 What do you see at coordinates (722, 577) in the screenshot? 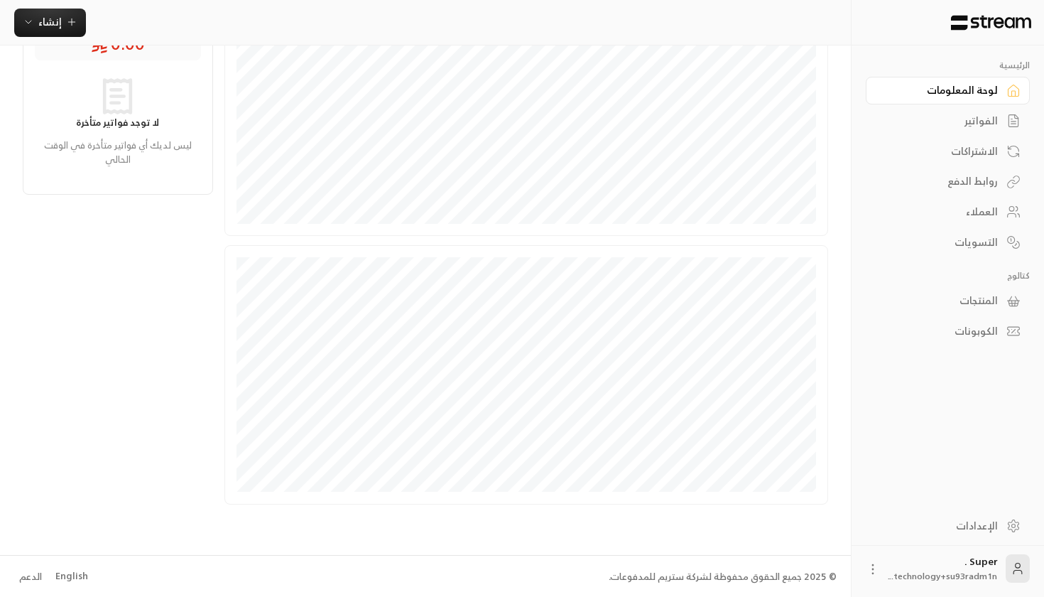
I see `div: © 2025 جميع الحقوق محفوظة لشركة ستريم للمدفوعات.` at bounding box center [722, 577].